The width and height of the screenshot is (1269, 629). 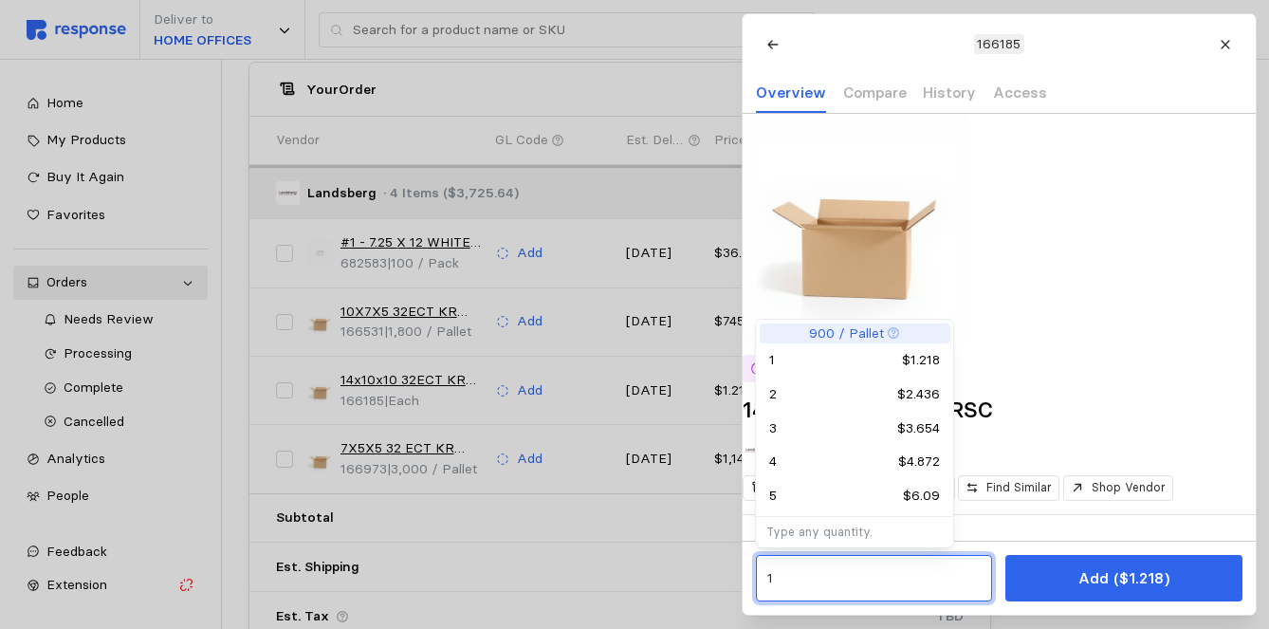 What do you see at coordinates (846, 334) in the screenshot?
I see `p: 900 / Pallet` at bounding box center [846, 334].